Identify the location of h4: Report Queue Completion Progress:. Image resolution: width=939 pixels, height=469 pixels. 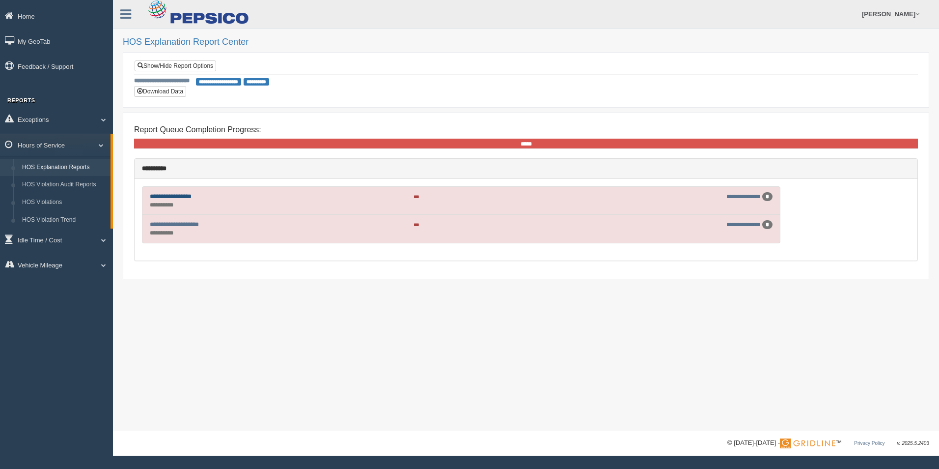
(526, 130).